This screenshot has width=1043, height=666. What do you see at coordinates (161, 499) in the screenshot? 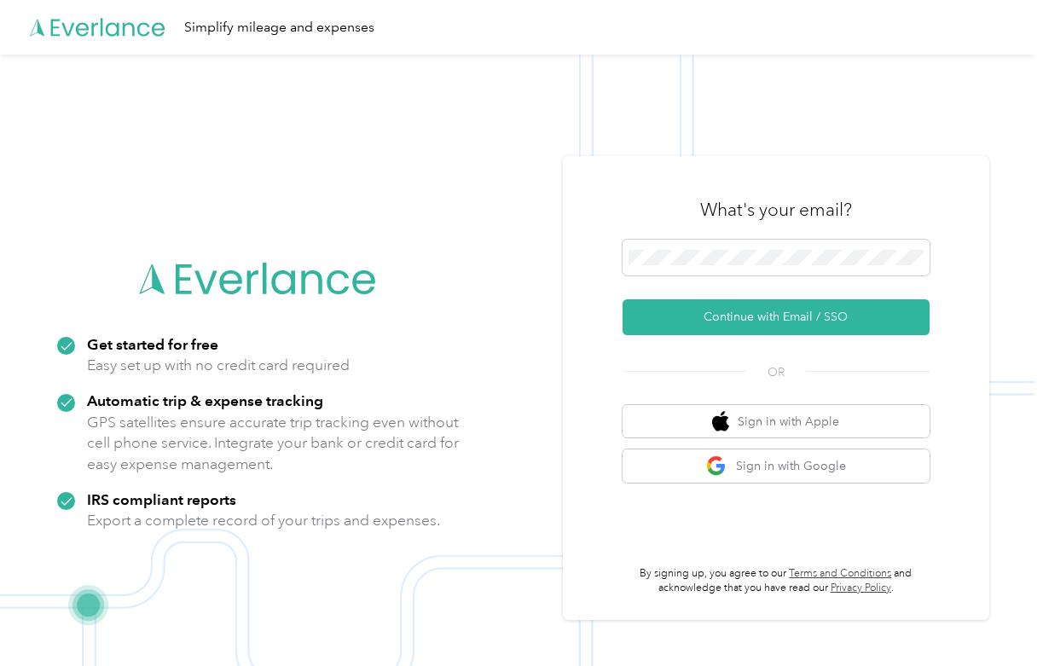
I see `strong: IRS compliant reports` at bounding box center [161, 499].